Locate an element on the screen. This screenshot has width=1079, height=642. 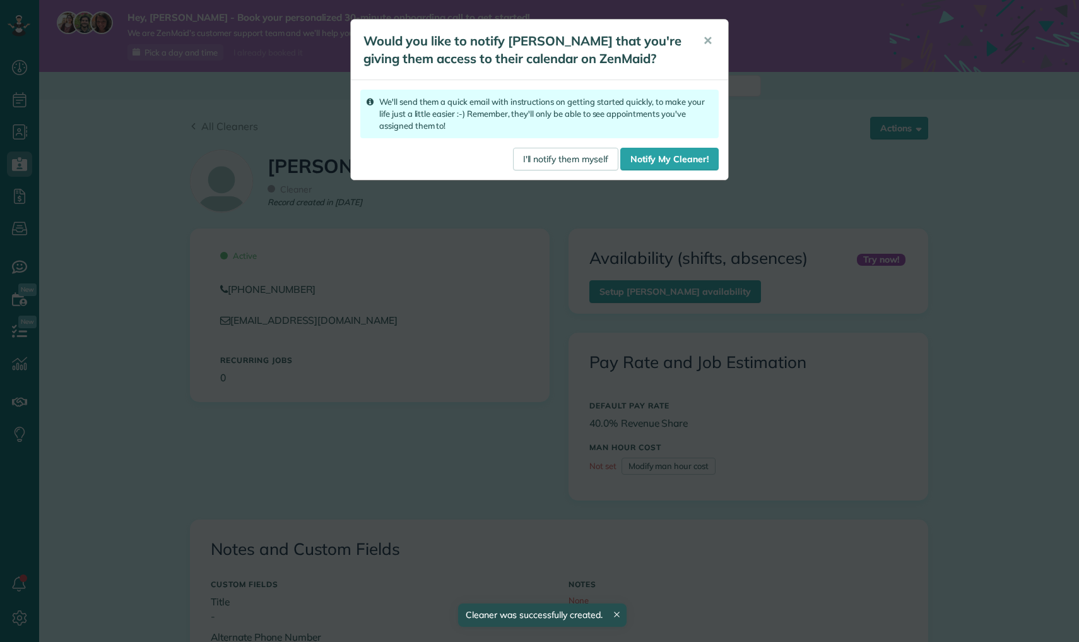
a: I'll notify them myself is located at coordinates (565, 159).